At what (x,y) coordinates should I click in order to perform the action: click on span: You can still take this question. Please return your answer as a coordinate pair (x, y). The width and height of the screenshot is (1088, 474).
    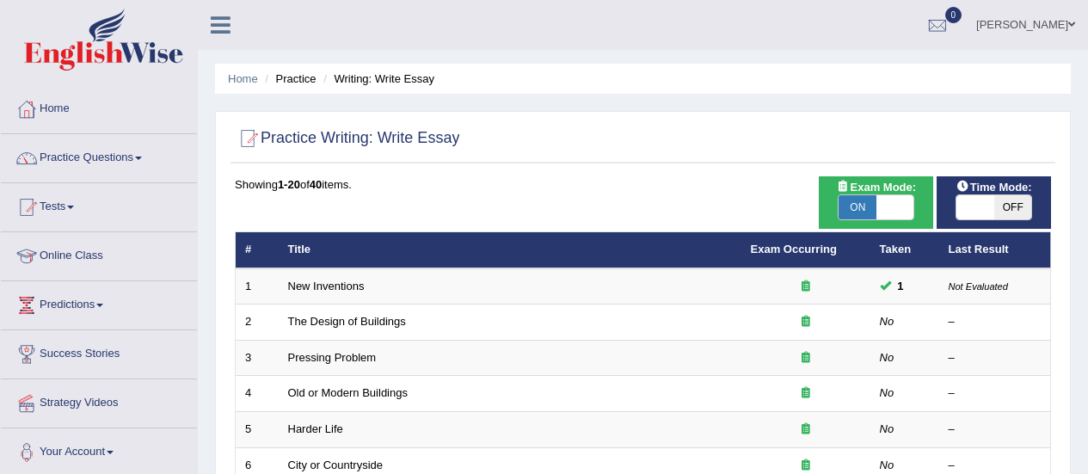
    Looking at the image, I should click on (900, 286).